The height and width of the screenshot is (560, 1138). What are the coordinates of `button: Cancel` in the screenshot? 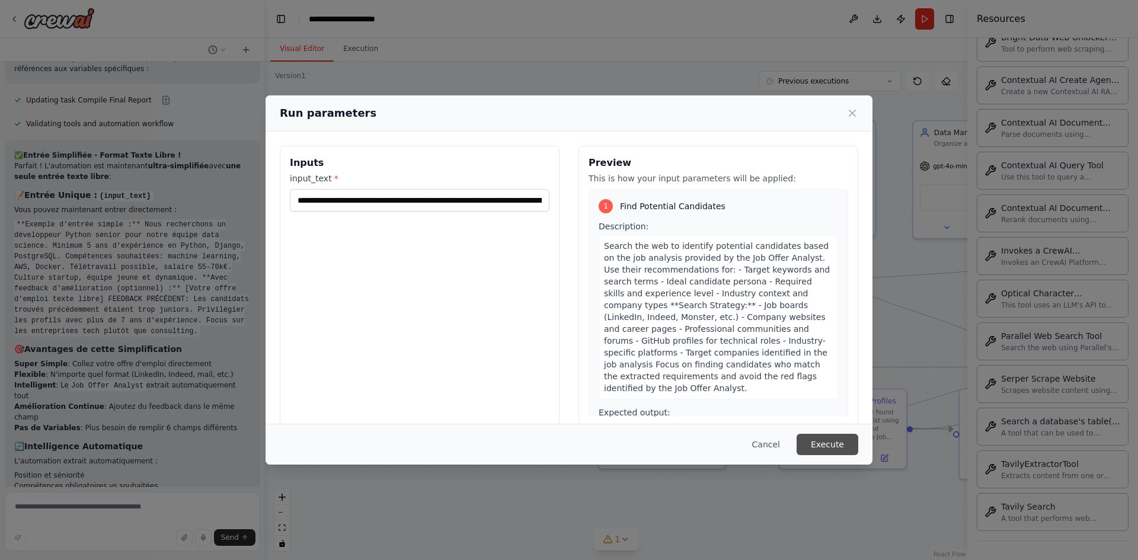 It's located at (766, 444).